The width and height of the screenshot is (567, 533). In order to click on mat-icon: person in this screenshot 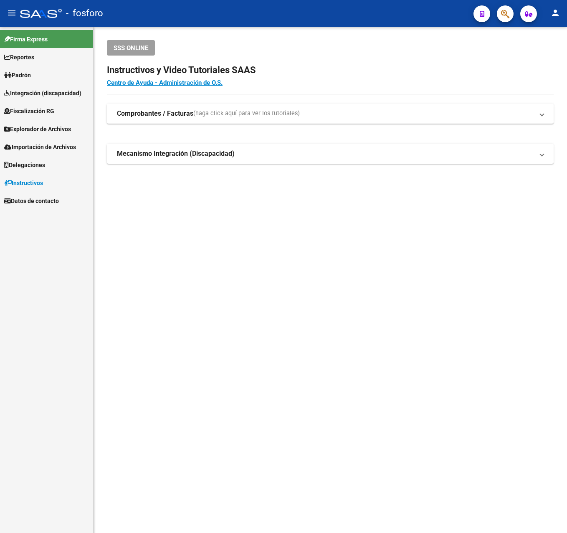, I will do `click(555, 13)`.